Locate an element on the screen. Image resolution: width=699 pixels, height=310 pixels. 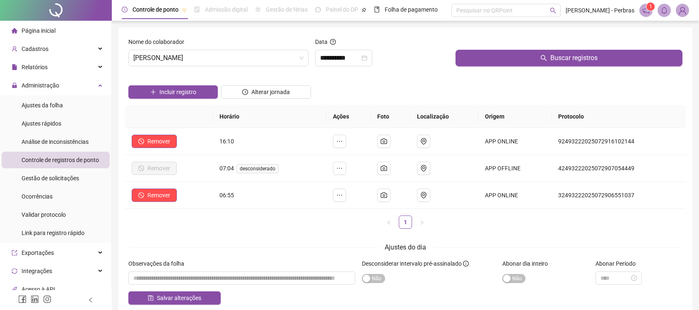
span: lock is located at coordinates (15, 85).